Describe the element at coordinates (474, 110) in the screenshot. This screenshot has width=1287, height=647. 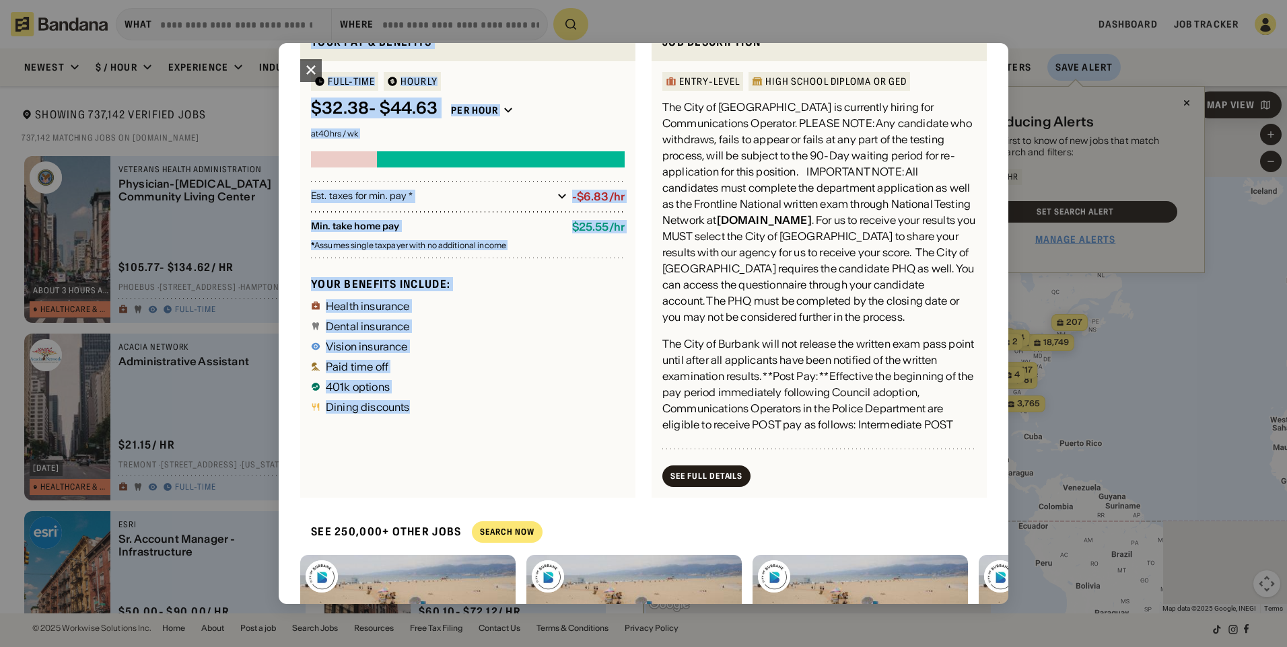
I see `div: Per hour` at that location.